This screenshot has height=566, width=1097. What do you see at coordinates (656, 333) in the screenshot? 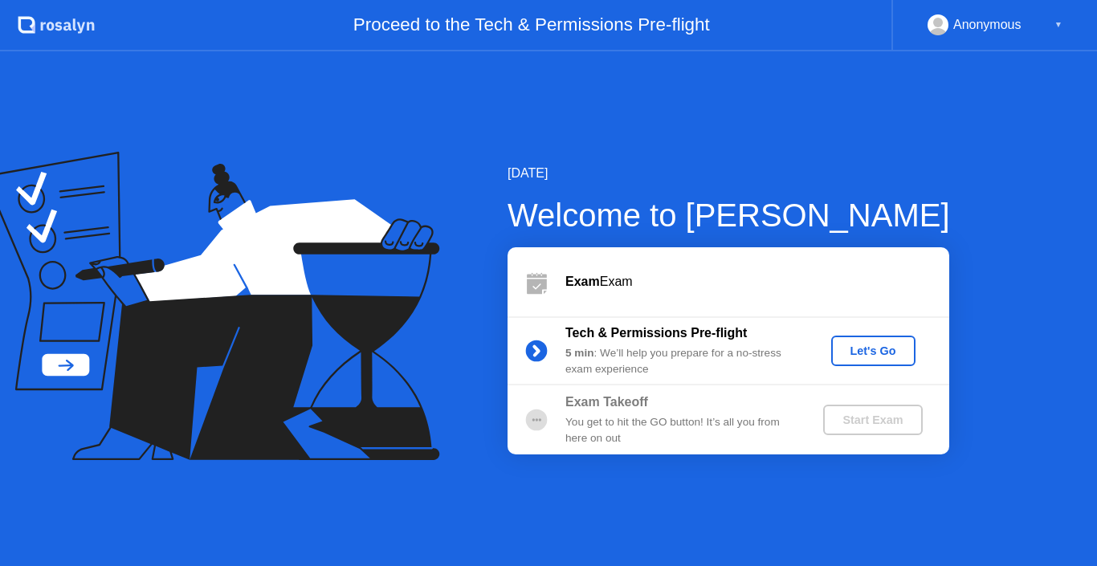
I see `b: Tech & Permissions Pre-flight` at bounding box center [656, 333].